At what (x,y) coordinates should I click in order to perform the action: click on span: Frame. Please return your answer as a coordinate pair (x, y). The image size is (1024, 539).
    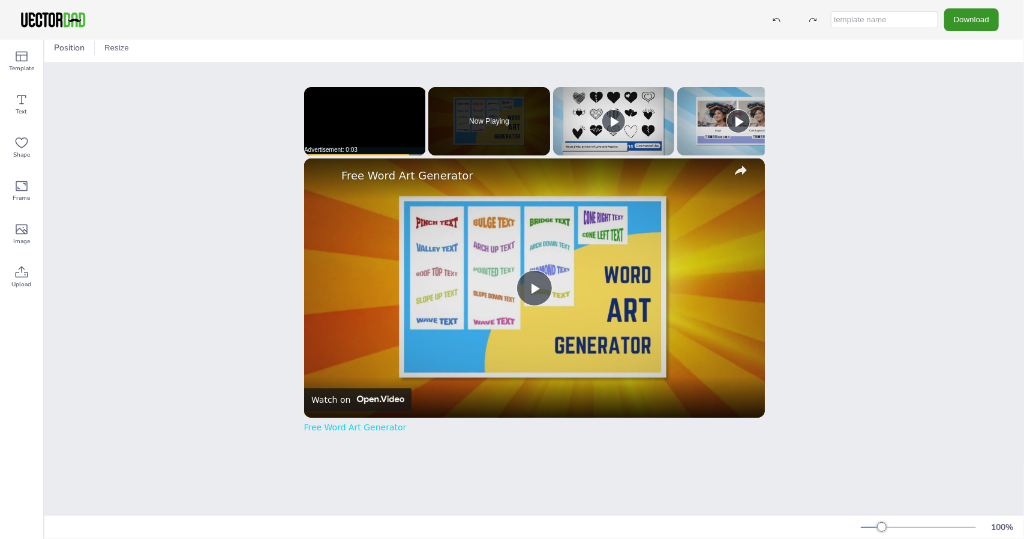
    Looking at the image, I should click on (22, 198).